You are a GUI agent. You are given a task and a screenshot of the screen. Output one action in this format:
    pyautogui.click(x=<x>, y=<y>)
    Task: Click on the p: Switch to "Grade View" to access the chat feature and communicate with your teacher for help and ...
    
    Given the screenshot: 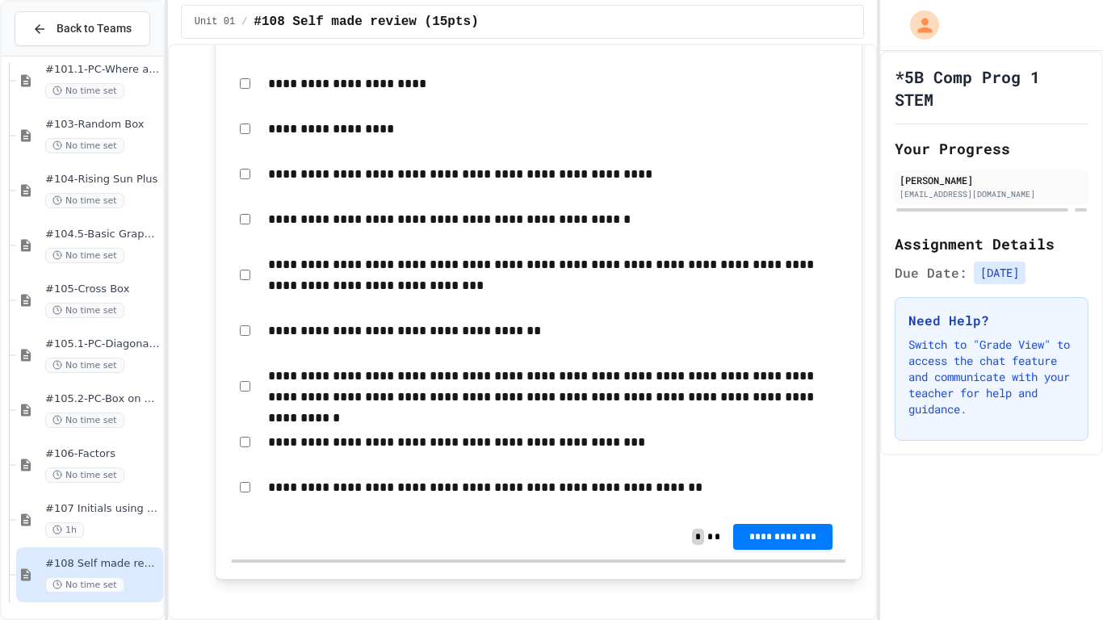 What is the action you would take?
    pyautogui.click(x=991, y=377)
    